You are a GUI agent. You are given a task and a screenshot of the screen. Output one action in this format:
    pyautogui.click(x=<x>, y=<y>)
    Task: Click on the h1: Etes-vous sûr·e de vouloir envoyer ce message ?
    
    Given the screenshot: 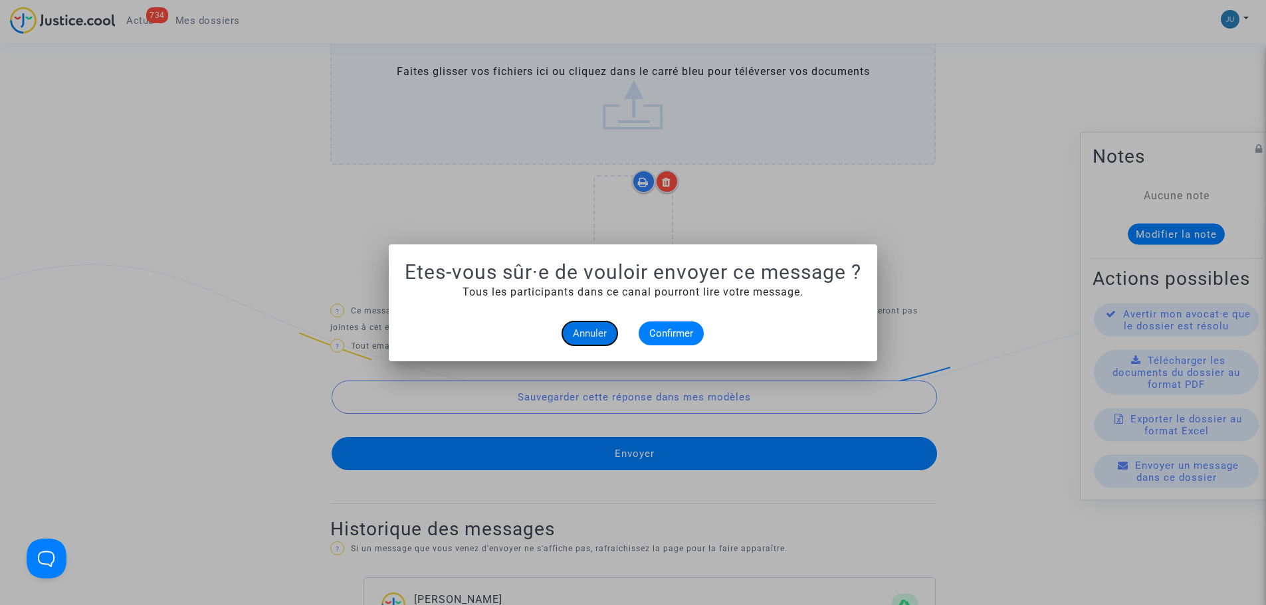 What is the action you would take?
    pyautogui.click(x=632, y=272)
    